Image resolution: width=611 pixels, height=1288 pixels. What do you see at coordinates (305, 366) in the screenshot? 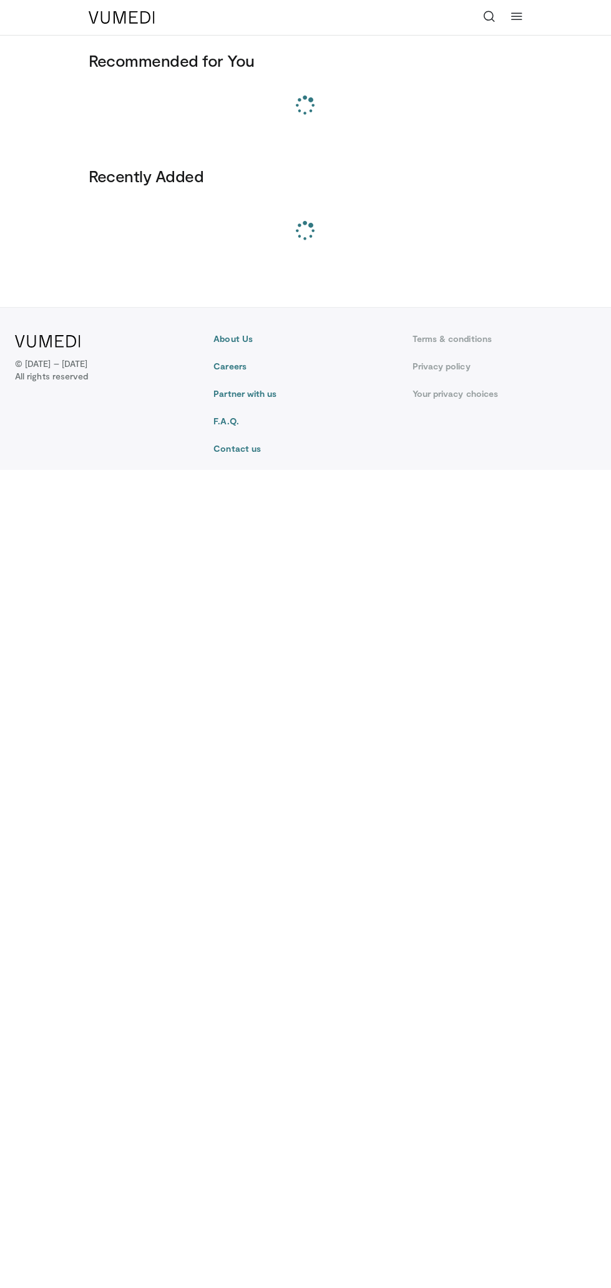
I see `a: Careers` at bounding box center [305, 366].